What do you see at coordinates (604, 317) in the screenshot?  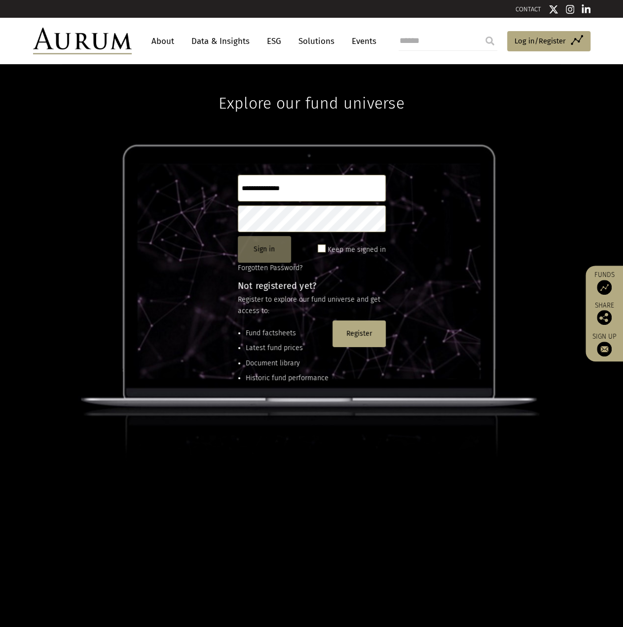 I see `img: Share this post` at bounding box center [604, 317].